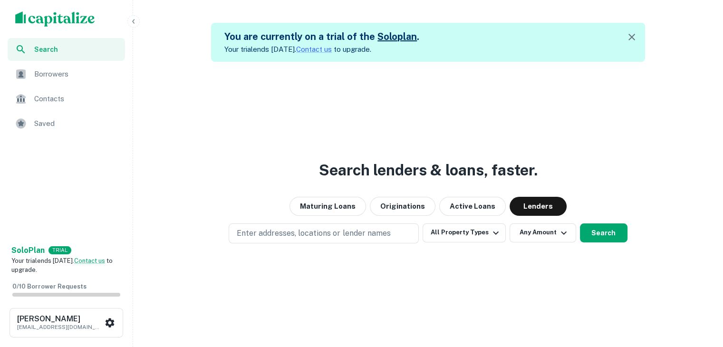 This screenshot has width=723, height=347. Describe the element at coordinates (66, 124) in the screenshot. I see `a: Saved` at that location.